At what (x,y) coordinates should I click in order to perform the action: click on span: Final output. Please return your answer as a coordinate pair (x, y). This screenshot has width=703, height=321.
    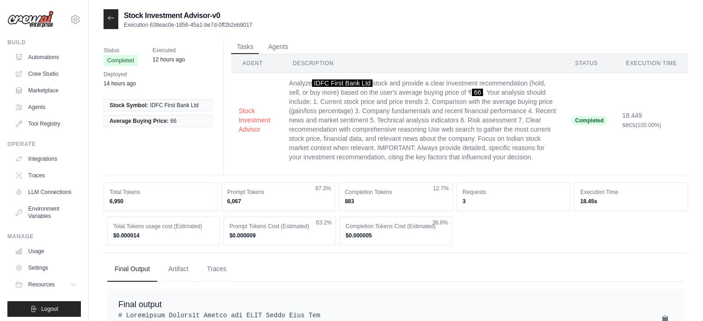
    Looking at the image, I should click on (140, 305).